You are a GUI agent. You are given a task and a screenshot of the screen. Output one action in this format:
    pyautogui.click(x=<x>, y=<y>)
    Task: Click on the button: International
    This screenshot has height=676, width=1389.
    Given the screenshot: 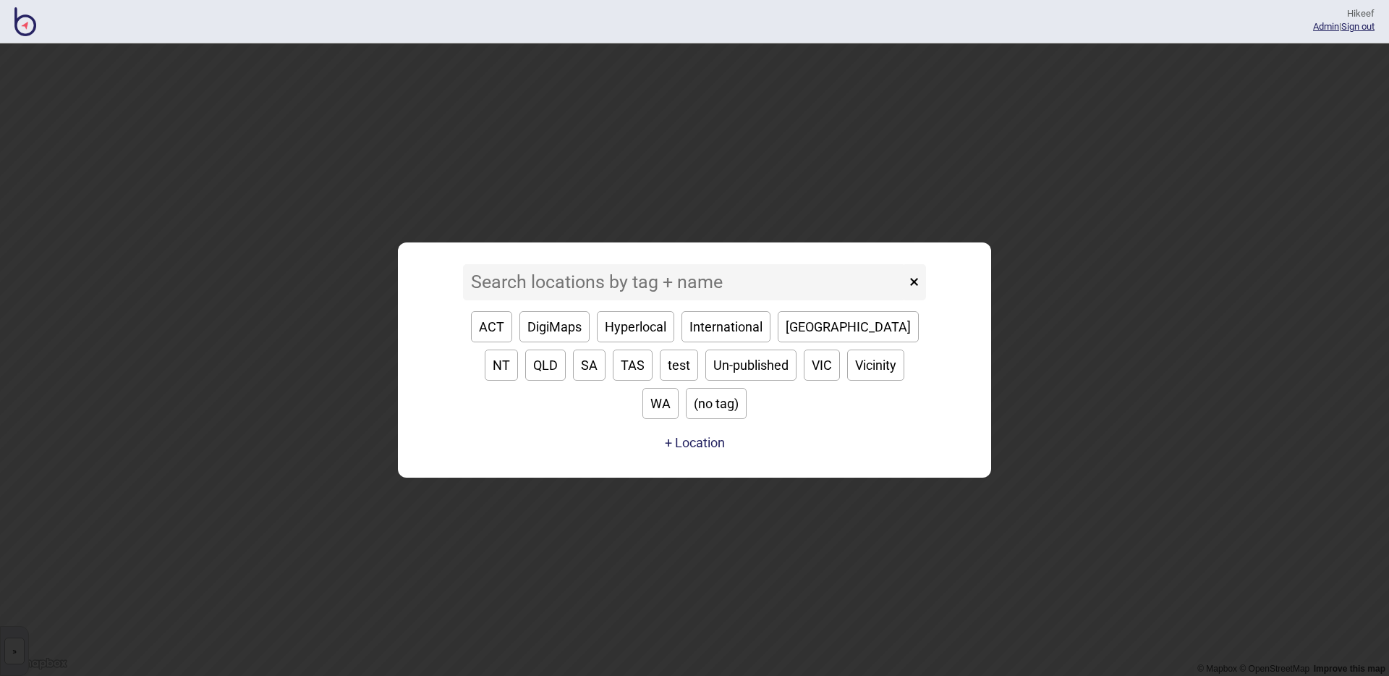 What is the action you would take?
    pyautogui.click(x=726, y=326)
    